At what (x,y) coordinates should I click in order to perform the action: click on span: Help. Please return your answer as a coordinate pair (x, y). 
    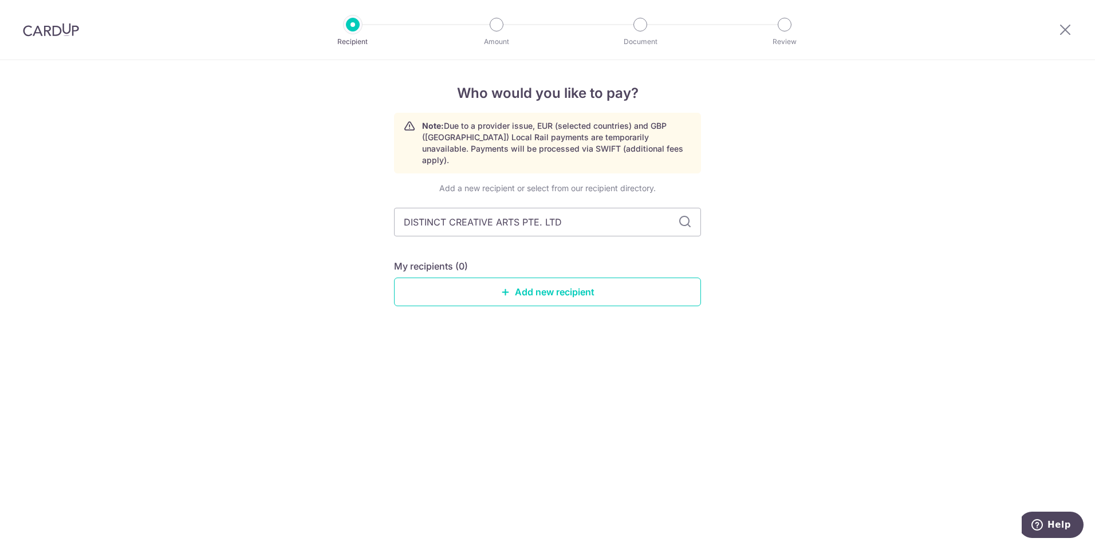
    Looking at the image, I should click on (37, 13).